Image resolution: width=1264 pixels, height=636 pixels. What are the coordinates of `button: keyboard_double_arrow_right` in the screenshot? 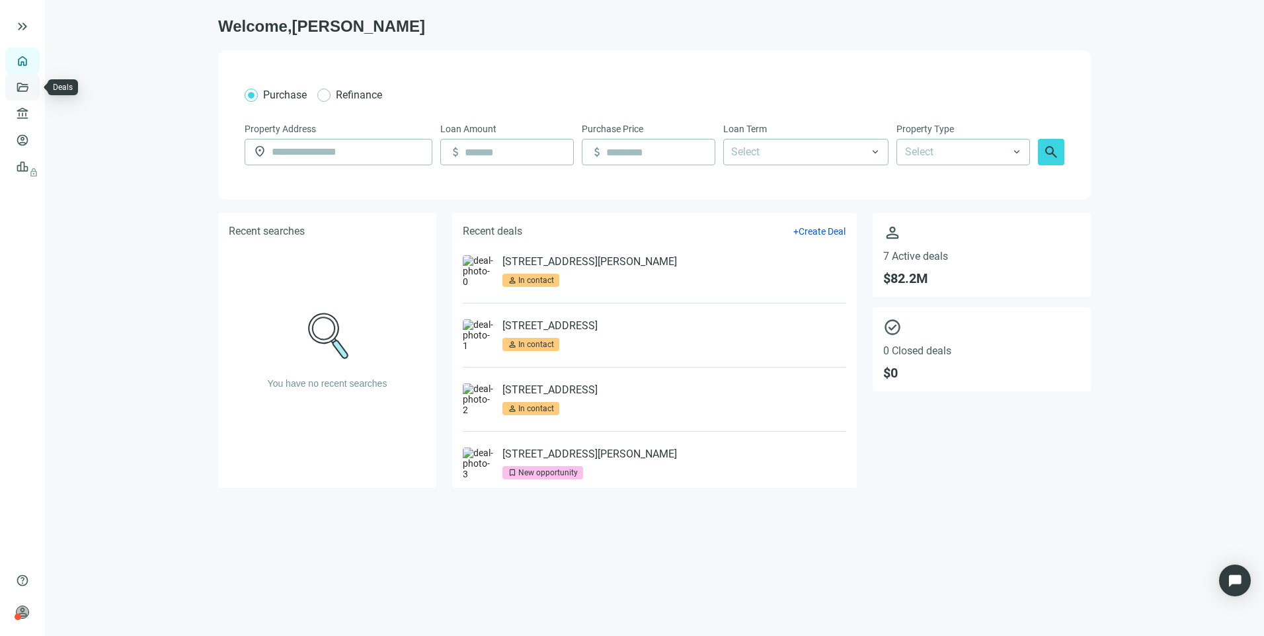 It's located at (22, 26).